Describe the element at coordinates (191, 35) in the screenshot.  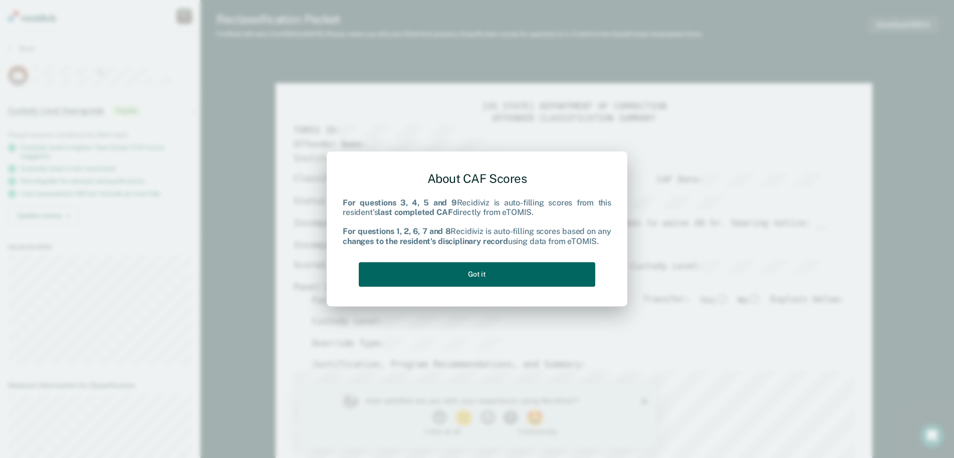
I see `button: 3` at that location.